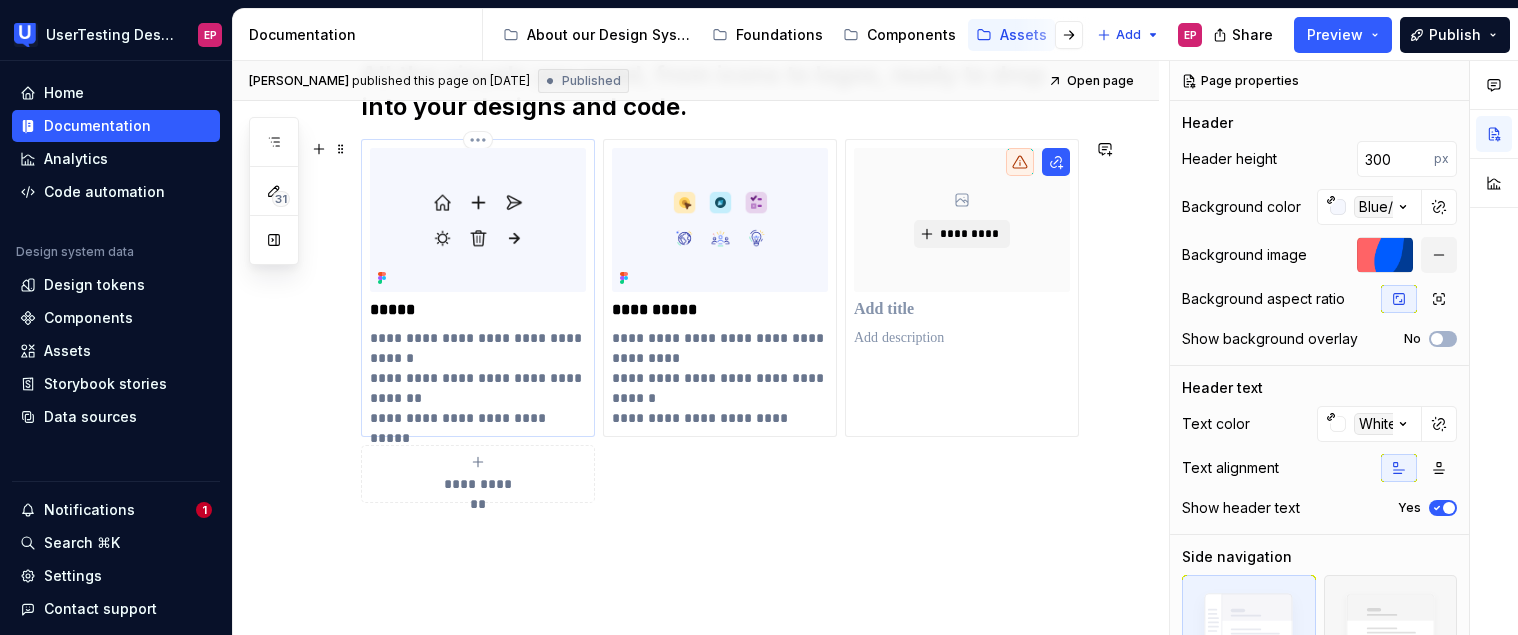 The image size is (1518, 635). I want to click on div: Search ⌘K, so click(82, 543).